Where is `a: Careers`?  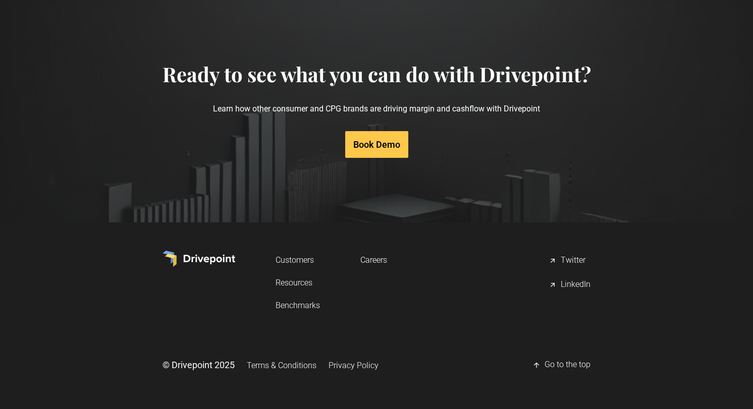
a: Careers is located at coordinates (374, 260).